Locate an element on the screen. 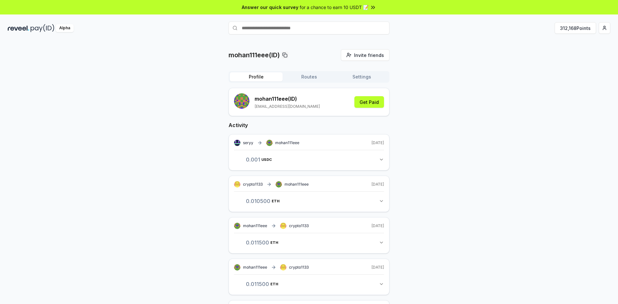  button: 0.001USDC is located at coordinates (309, 160).